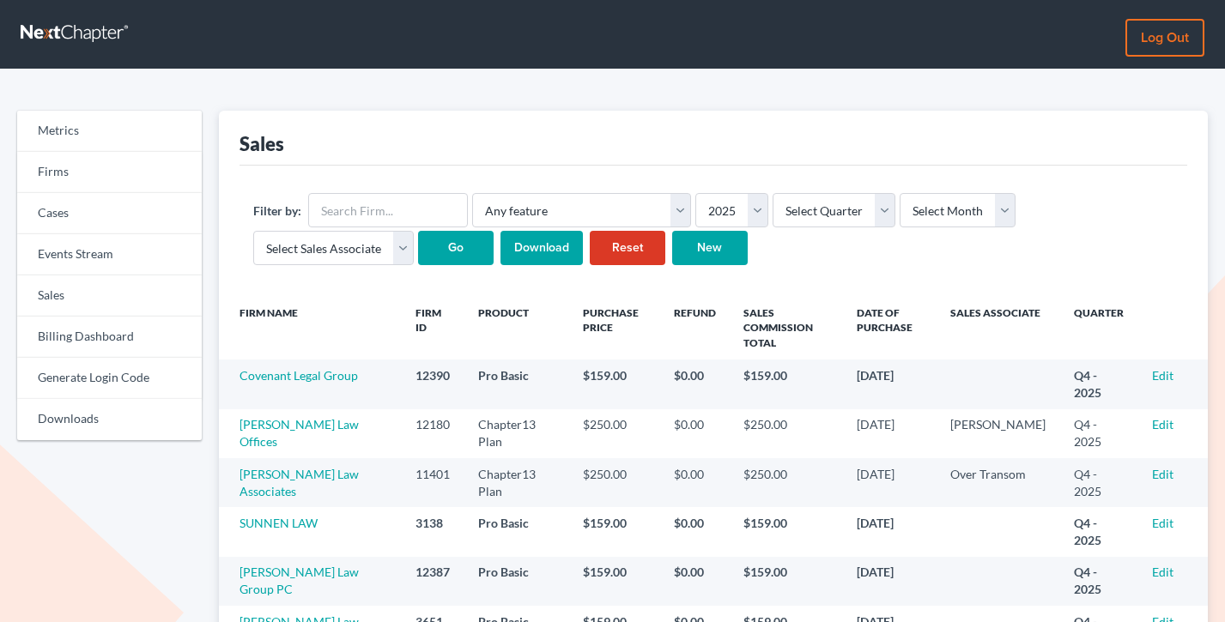 The width and height of the screenshot is (1225, 622). What do you see at coordinates (628, 248) in the screenshot?
I see `a: Reset` at bounding box center [628, 248].